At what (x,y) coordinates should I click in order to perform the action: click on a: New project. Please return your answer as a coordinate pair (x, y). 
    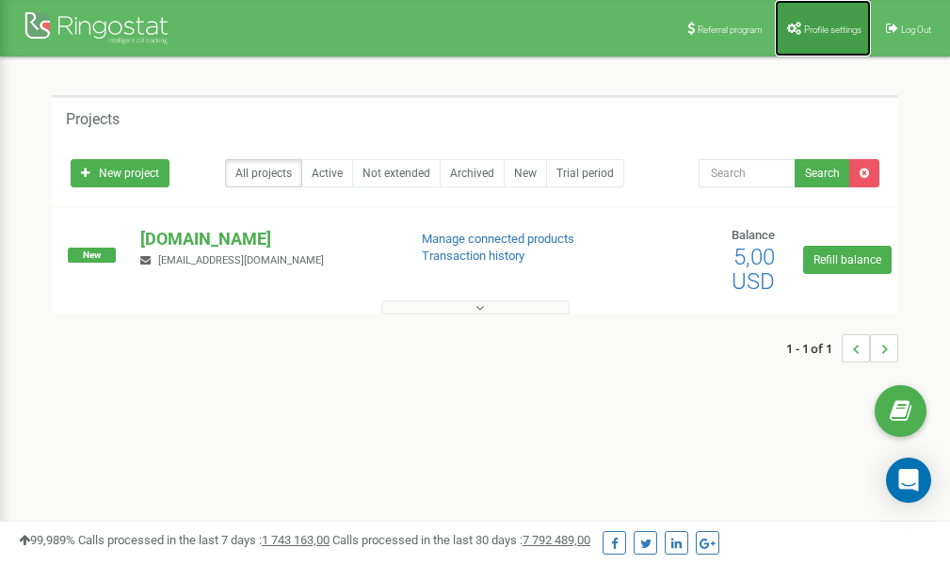
    Looking at the image, I should click on (120, 173).